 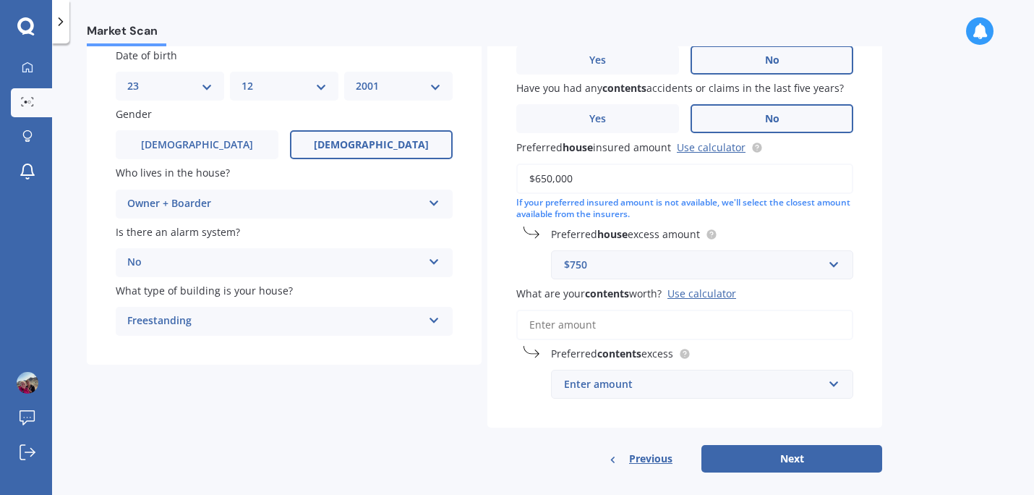 What do you see at coordinates (146, 55) in the screenshot?
I see `span: Date of birth` at bounding box center [146, 55].